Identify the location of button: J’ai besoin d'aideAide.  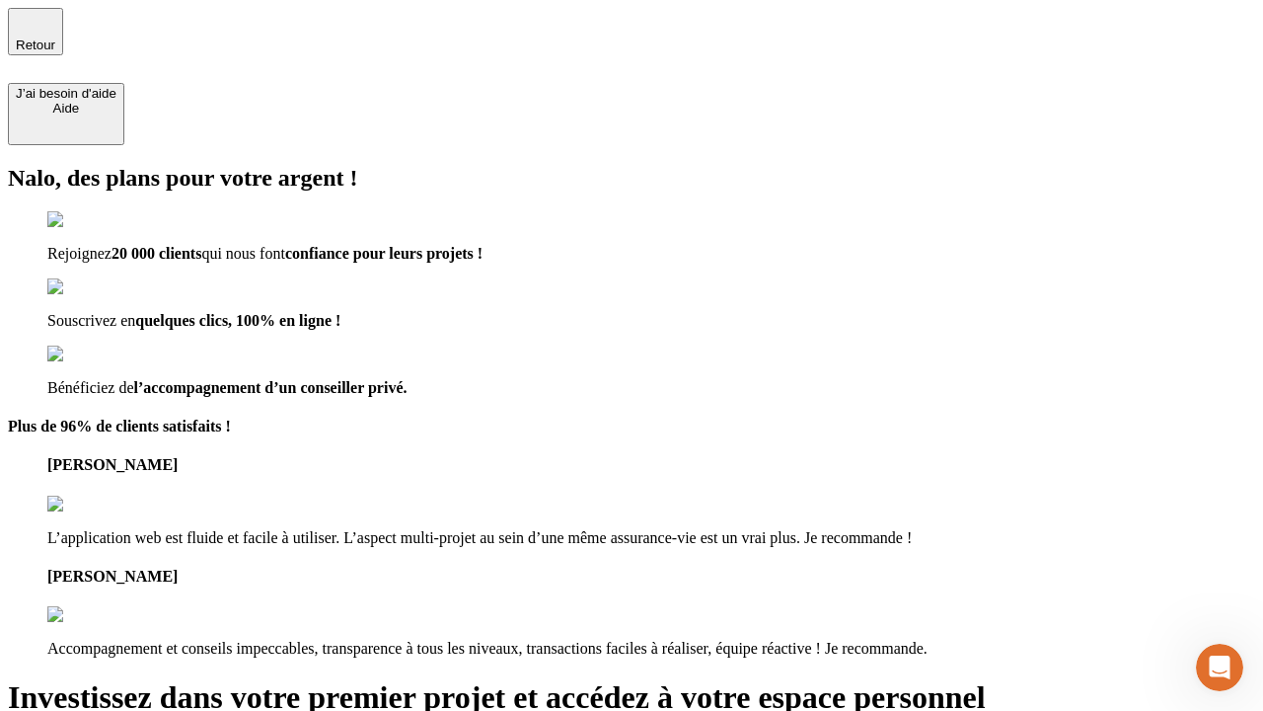
(66, 113).